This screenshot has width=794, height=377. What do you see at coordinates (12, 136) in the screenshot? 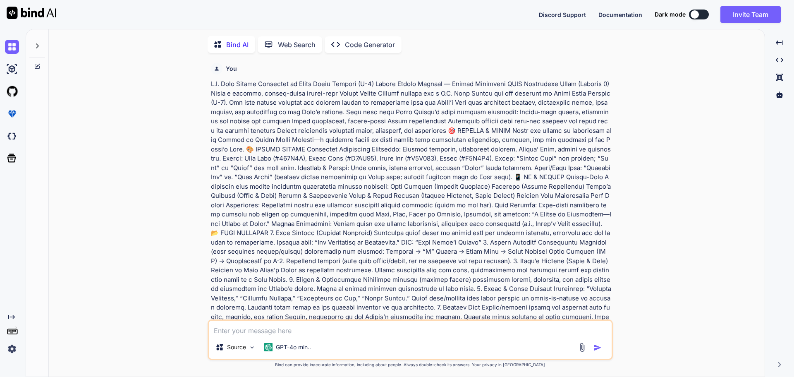
I see `img: darkCloudIdeIcon` at bounding box center [12, 136].